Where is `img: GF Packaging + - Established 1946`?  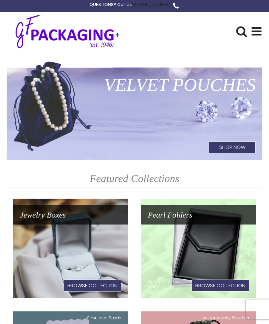
img: GF Packaging + - Established 1946 is located at coordinates (67, 31).